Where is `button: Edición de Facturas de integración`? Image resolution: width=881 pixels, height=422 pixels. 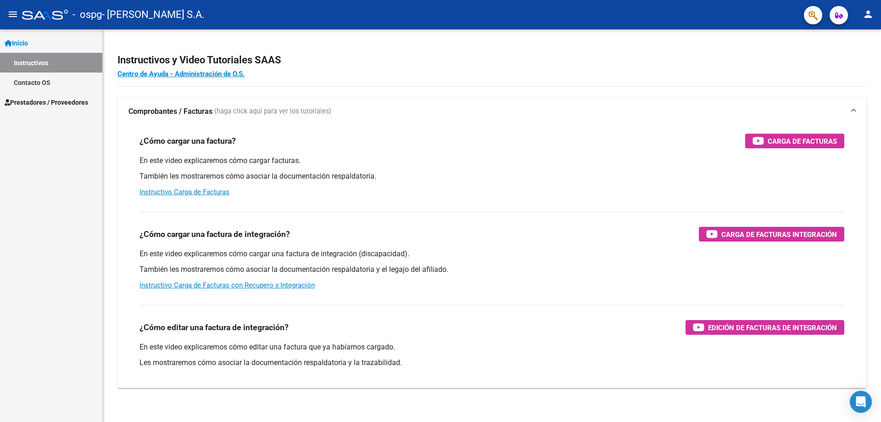 button: Edición de Facturas de integración is located at coordinates (765, 327).